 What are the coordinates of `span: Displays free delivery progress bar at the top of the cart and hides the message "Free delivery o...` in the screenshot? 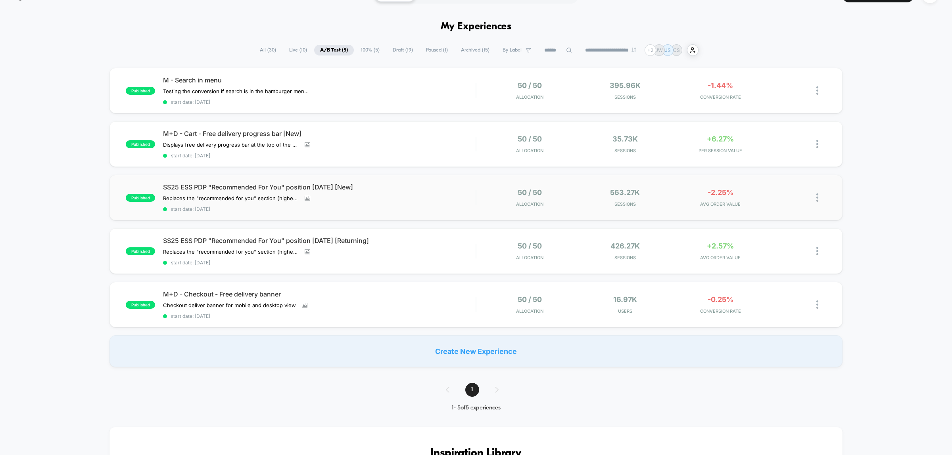 It's located at (231, 145).